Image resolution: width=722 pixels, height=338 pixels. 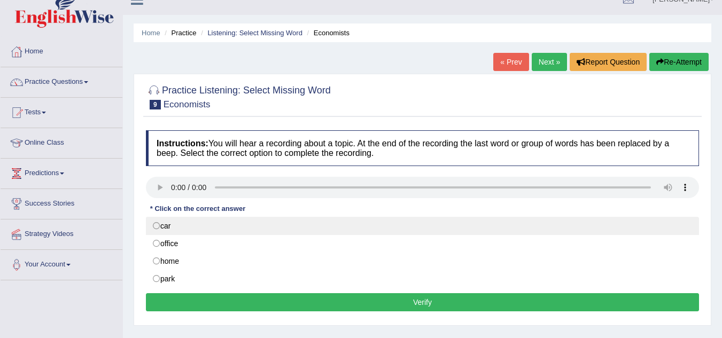 What do you see at coordinates (511, 62) in the screenshot?
I see `a: « Prev` at bounding box center [511, 62].